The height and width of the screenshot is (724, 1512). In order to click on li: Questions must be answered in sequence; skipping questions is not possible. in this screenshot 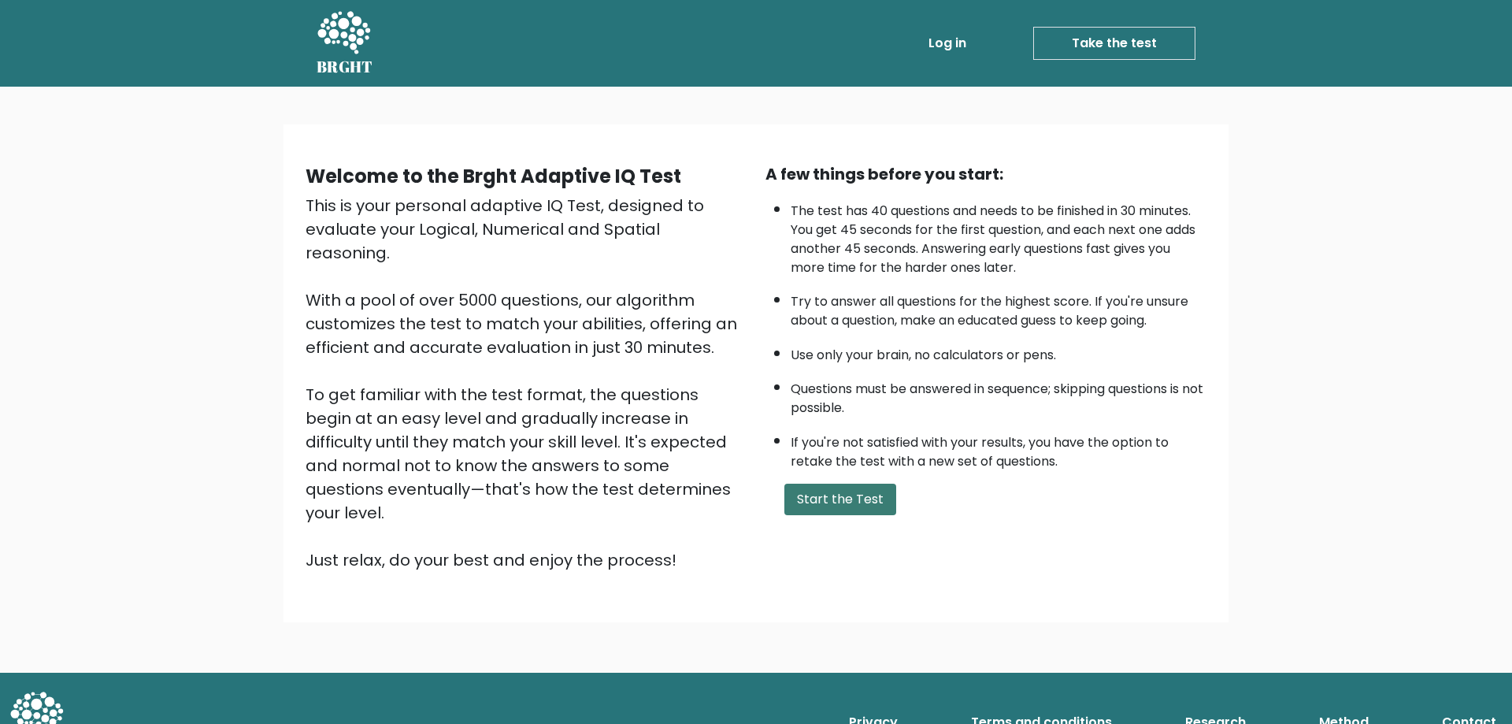, I will do `click(998, 394)`.